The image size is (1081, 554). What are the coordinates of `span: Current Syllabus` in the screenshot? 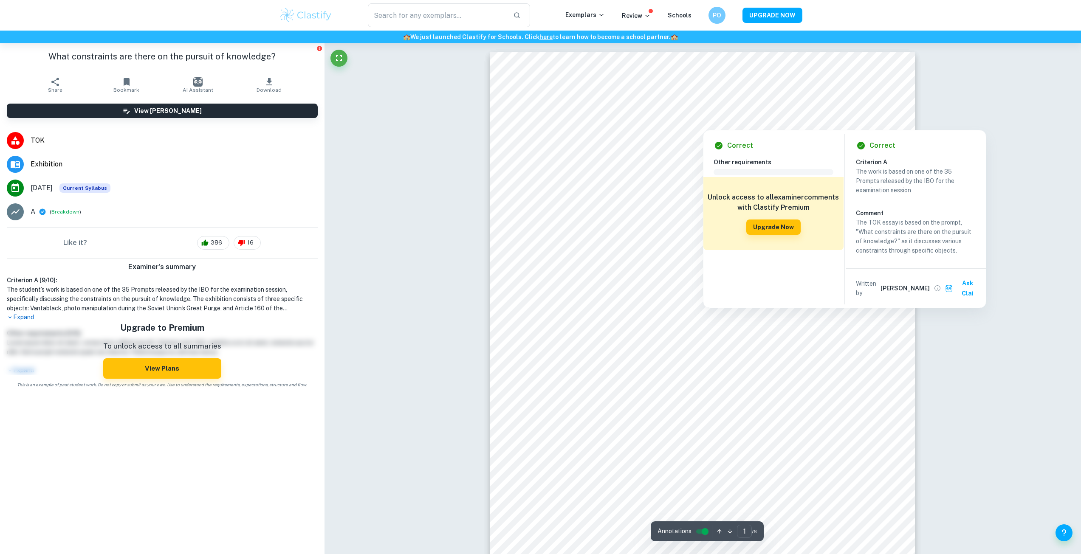 It's located at (85, 188).